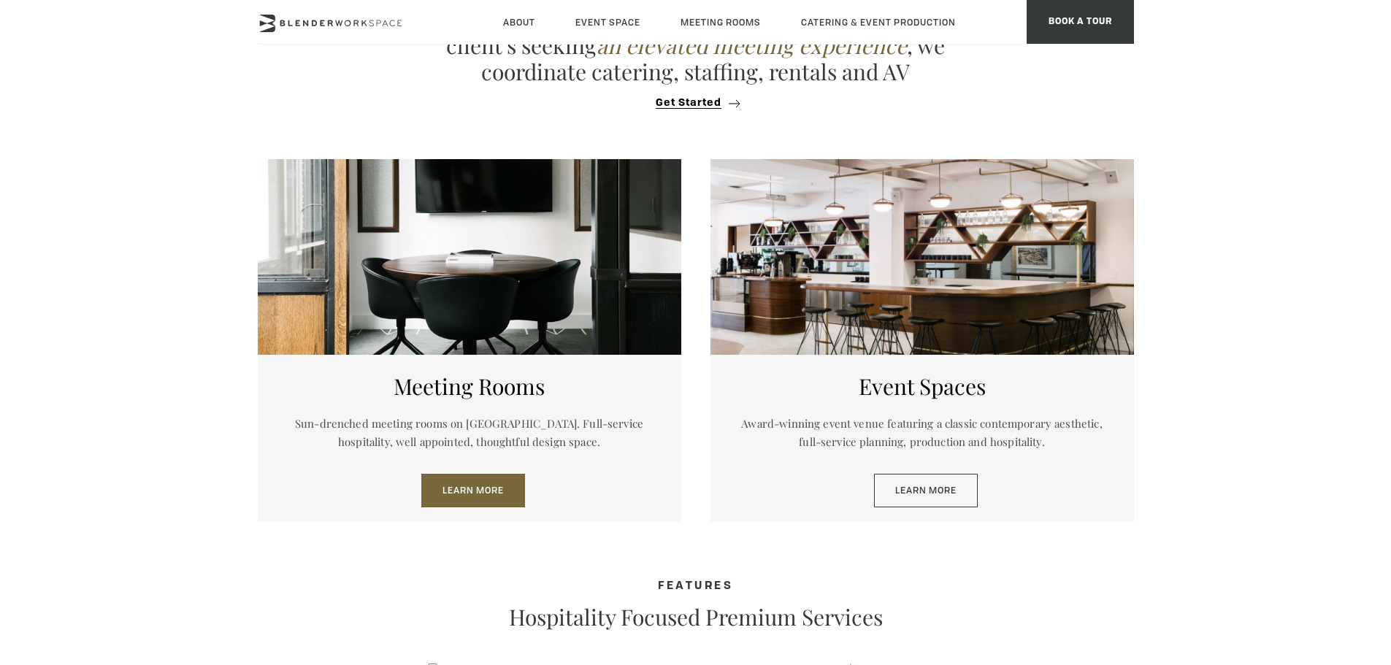 The height and width of the screenshot is (665, 1391). What do you see at coordinates (751, 45) in the screenshot?
I see `em: an elevated meeting experience` at bounding box center [751, 45].